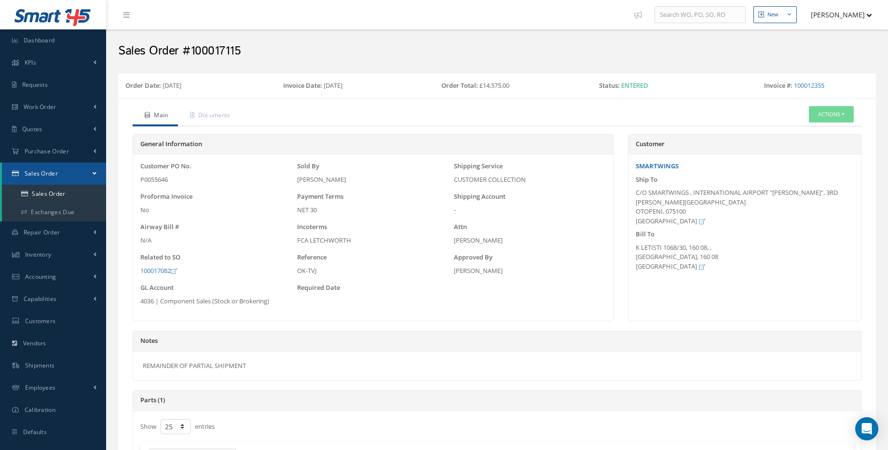  Describe the element at coordinates (312, 258) in the screenshot. I see `label: Reference` at that location.